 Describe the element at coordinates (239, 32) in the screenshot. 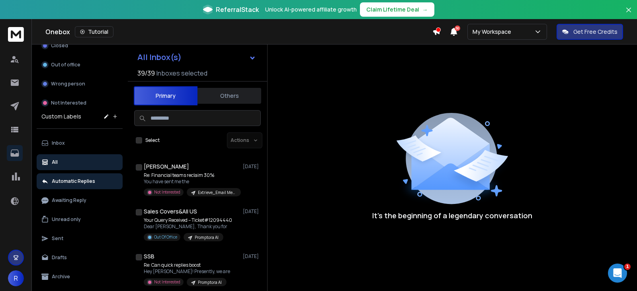

I see `div: Onebox` at that location.